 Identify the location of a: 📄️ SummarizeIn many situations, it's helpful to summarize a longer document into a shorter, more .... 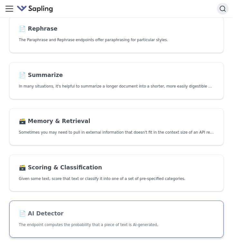
(116, 80).